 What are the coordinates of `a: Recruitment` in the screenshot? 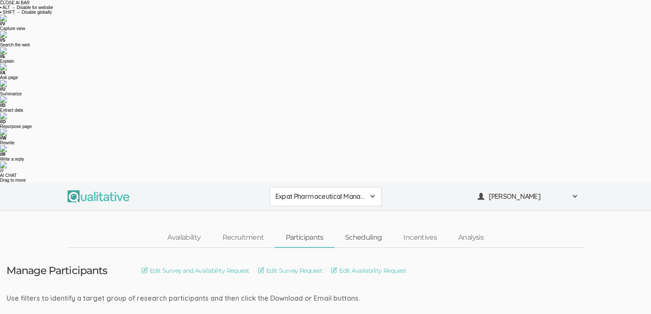 It's located at (243, 238).